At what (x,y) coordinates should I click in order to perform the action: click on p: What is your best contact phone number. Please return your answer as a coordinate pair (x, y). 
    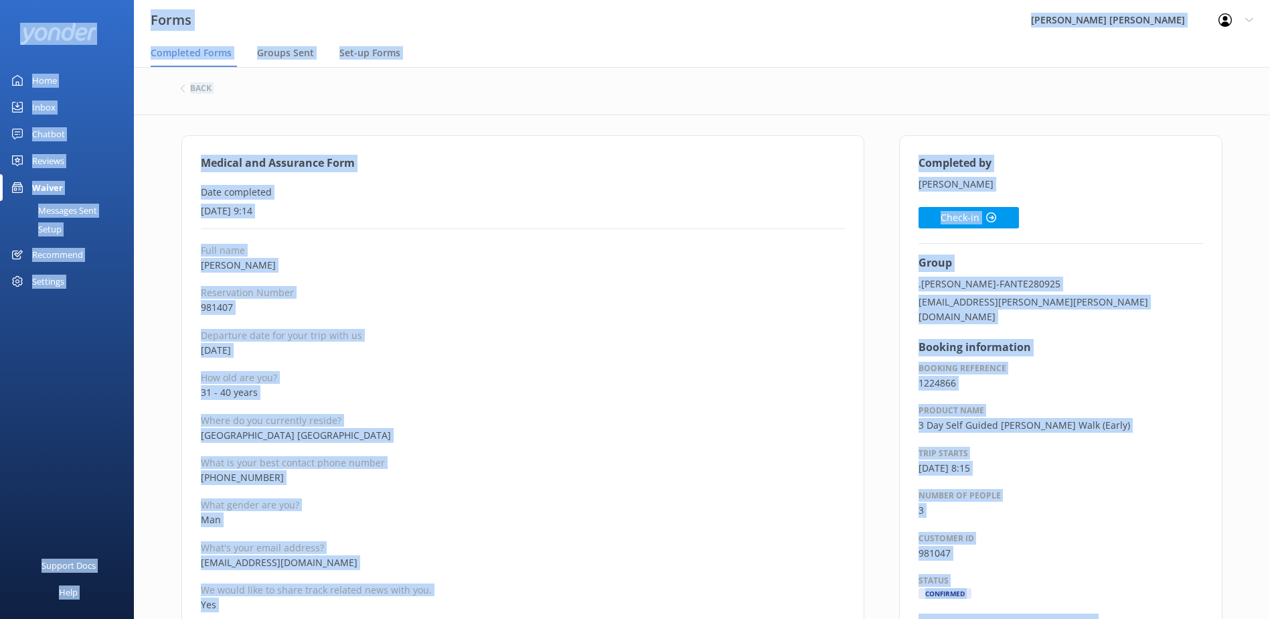
    Looking at the image, I should click on (523, 462).